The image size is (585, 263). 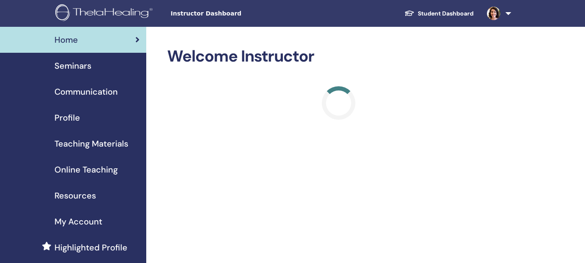 I want to click on a: Student Dashboard, so click(x=439, y=13).